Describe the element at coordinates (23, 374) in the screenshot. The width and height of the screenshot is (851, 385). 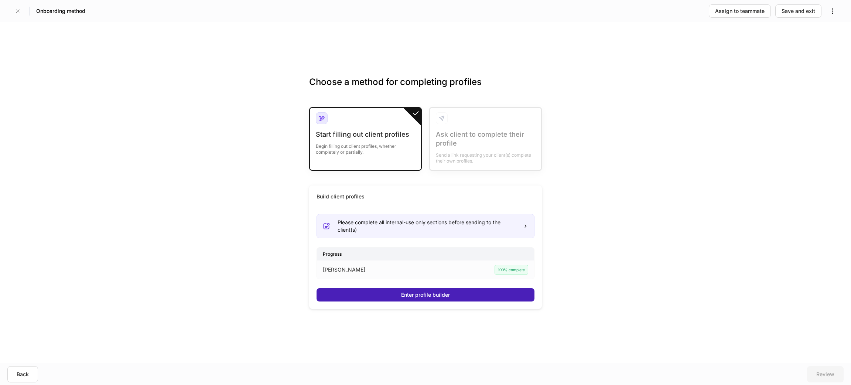
I see `button: Back` at that location.